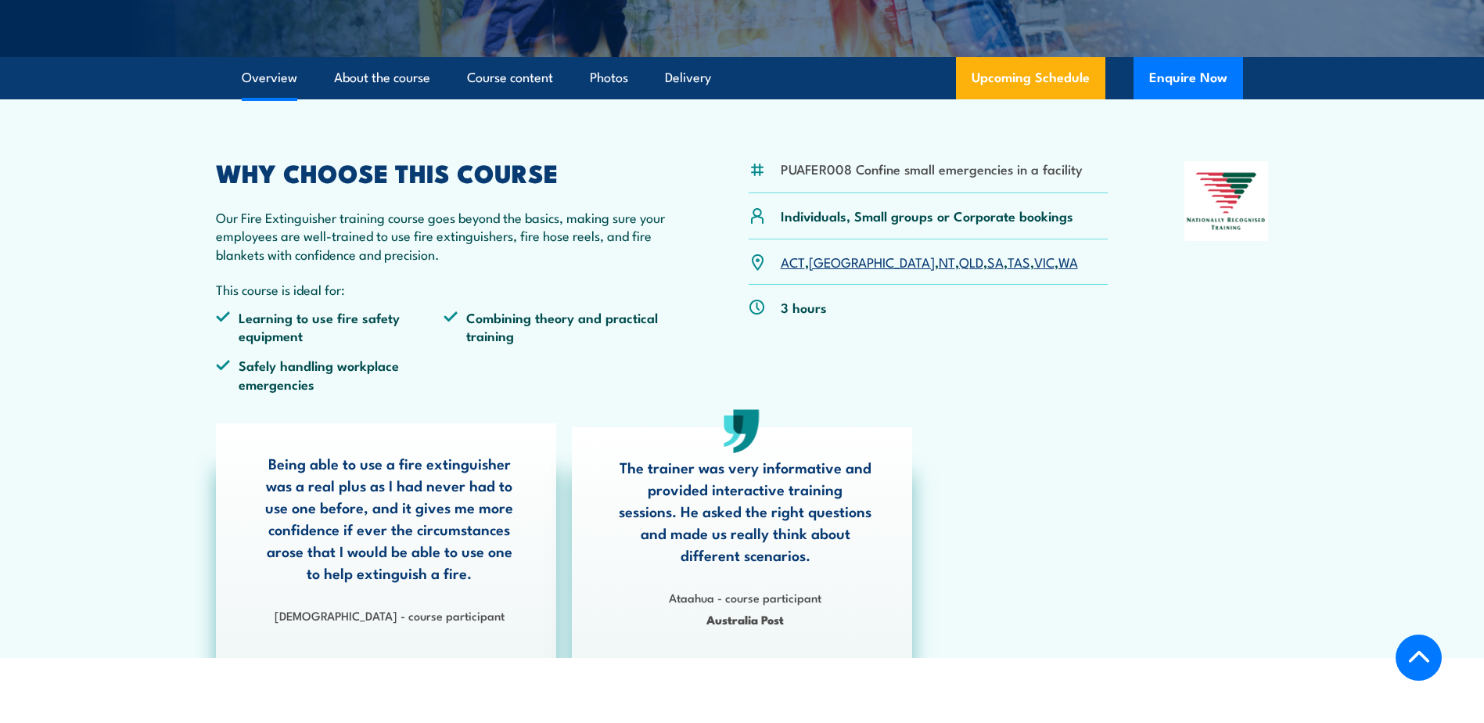 The width and height of the screenshot is (1484, 723). Describe the element at coordinates (946, 261) in the screenshot. I see `a: NT` at that location.